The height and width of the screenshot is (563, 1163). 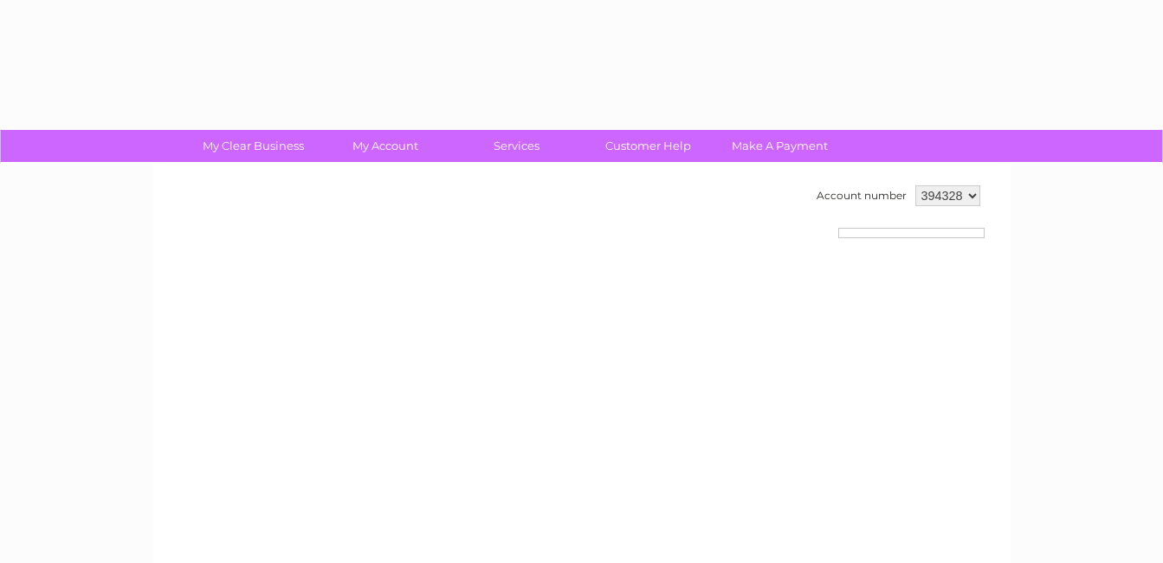 What do you see at coordinates (253, 145) in the screenshot?
I see `a: My Clear Business` at bounding box center [253, 145].